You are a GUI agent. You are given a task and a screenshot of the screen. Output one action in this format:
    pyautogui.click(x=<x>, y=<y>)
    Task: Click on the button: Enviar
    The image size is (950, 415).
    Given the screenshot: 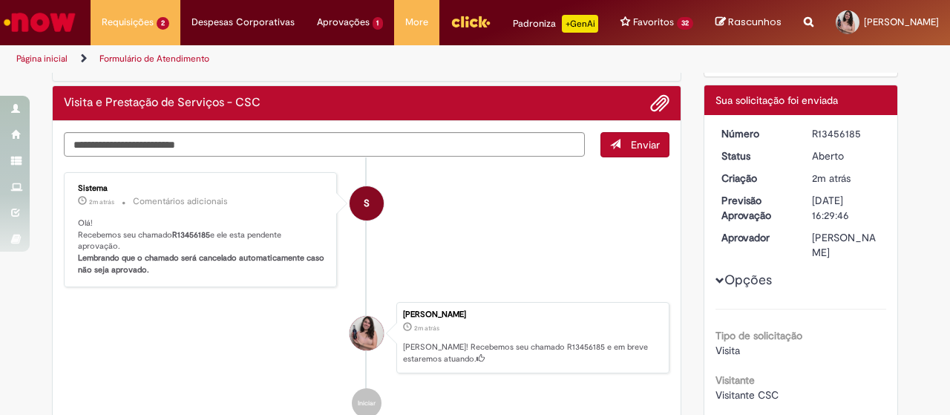 What is the action you would take?
    pyautogui.click(x=635, y=145)
    